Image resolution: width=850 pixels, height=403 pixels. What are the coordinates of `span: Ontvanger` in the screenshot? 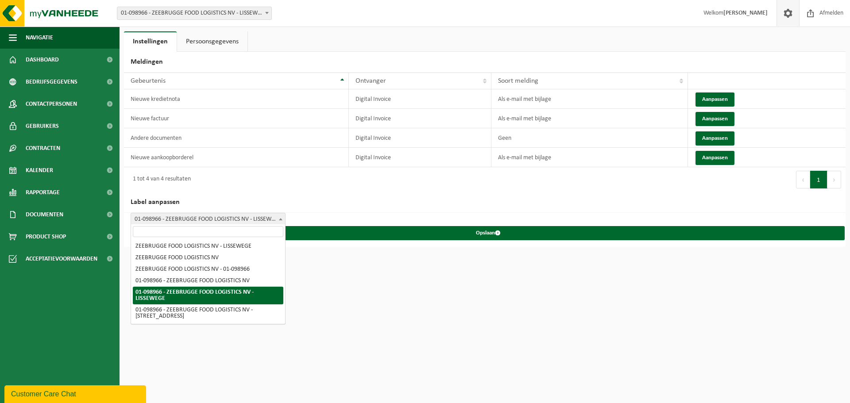 It's located at (371, 81).